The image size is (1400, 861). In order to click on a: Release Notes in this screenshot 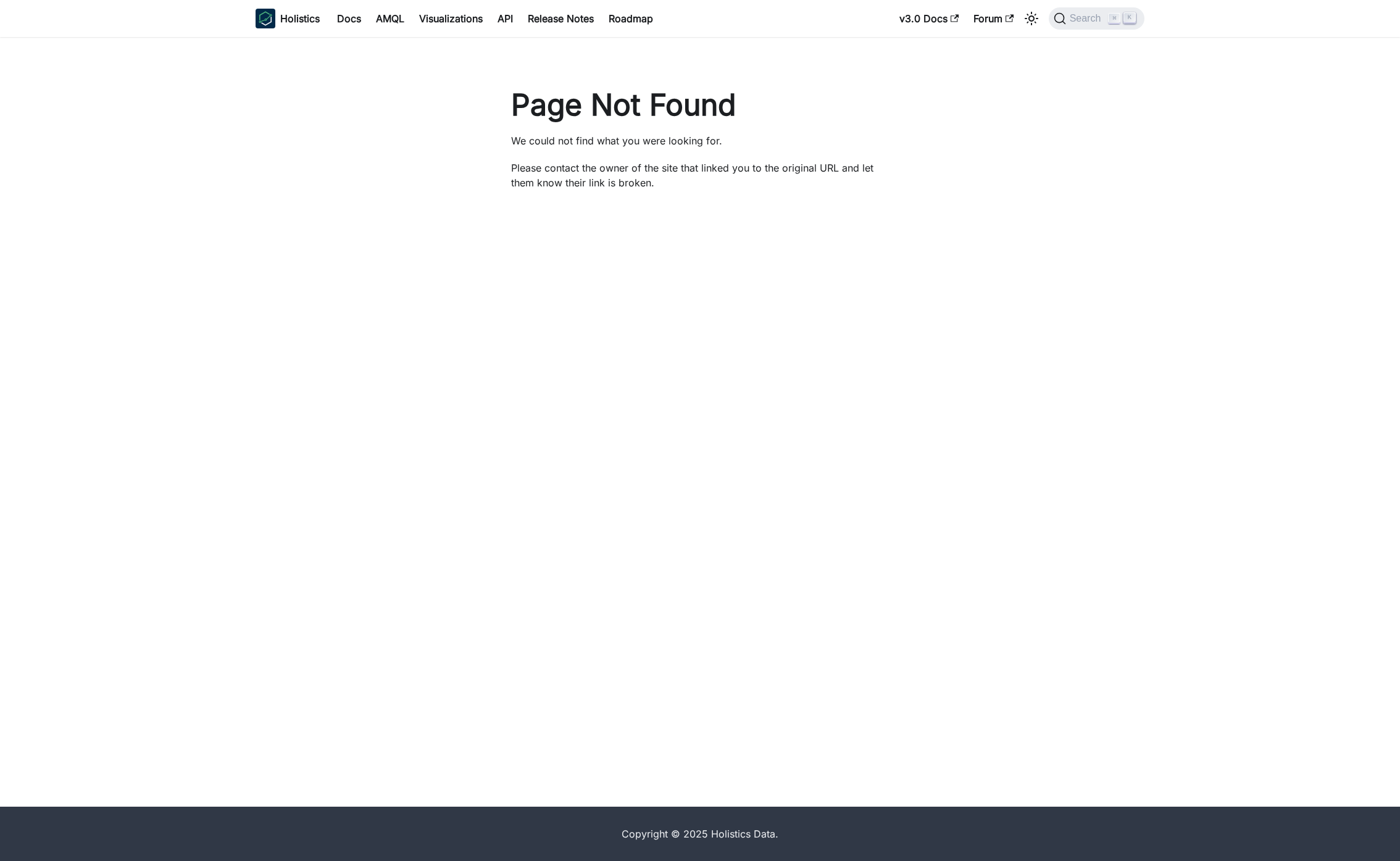, I will do `click(561, 19)`.